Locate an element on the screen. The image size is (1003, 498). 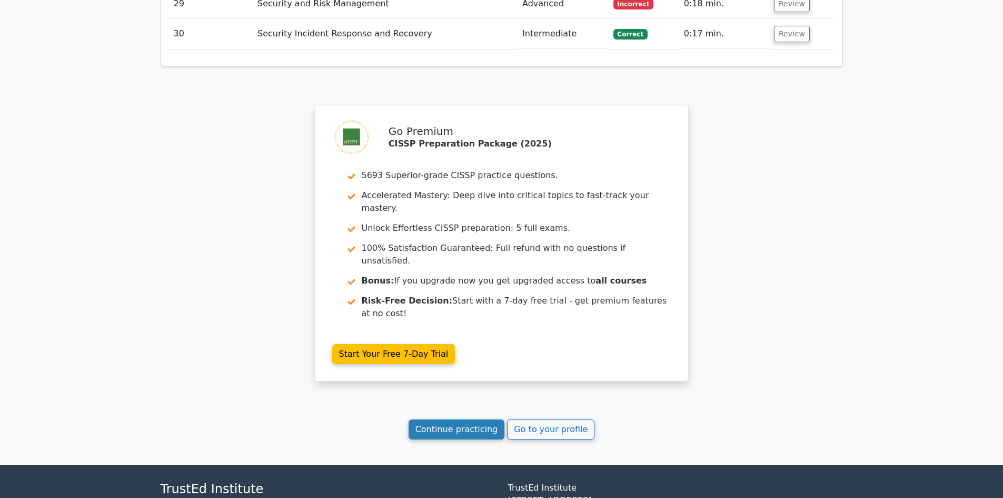
span: Correct is located at coordinates (630, 34).